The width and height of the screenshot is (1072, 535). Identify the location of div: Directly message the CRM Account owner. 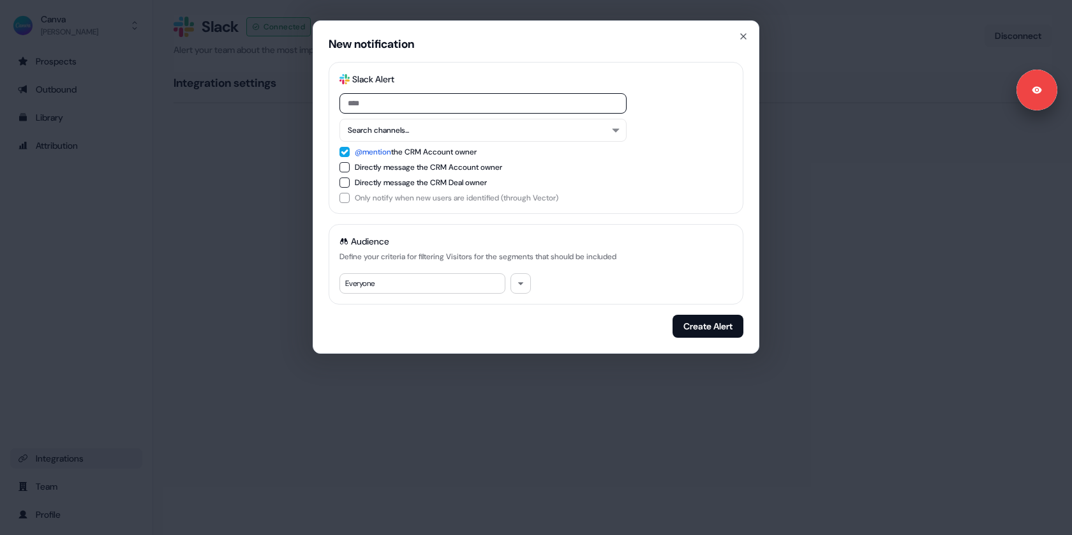
(428, 167).